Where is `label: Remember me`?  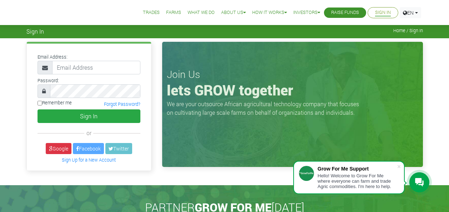 label: Remember me is located at coordinates (55, 102).